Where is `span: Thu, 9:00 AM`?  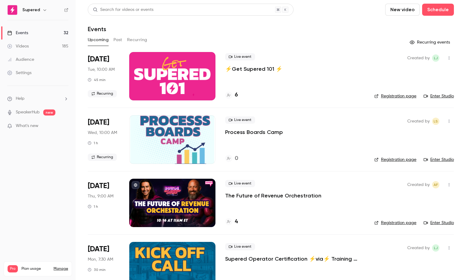
span: Thu, 9:00 AM is located at coordinates (100, 196).